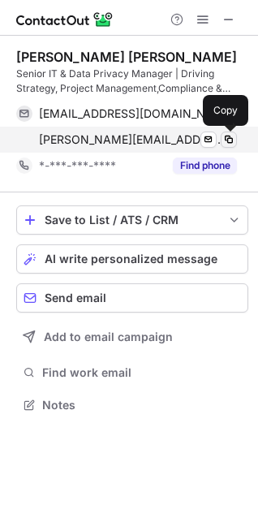  Describe the element at coordinates (132, 337) in the screenshot. I see `button: Add to email campaign` at that location.